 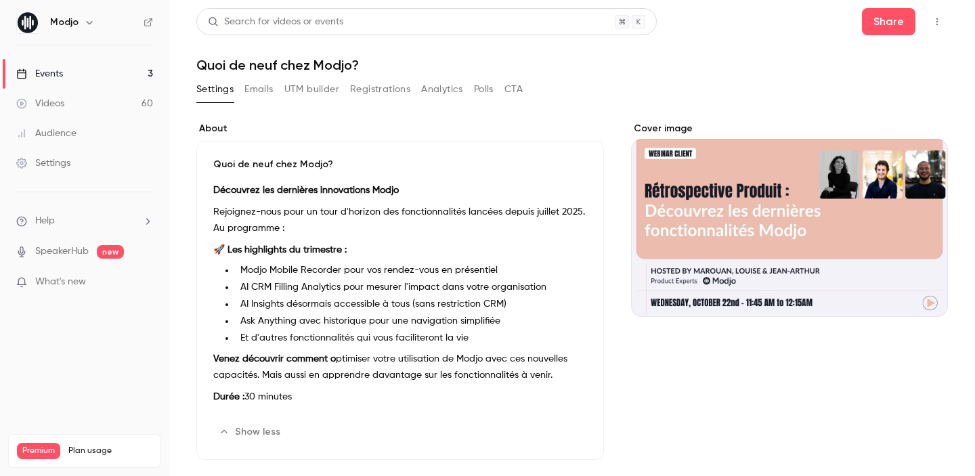 I want to click on span: Plan usage, so click(x=110, y=451).